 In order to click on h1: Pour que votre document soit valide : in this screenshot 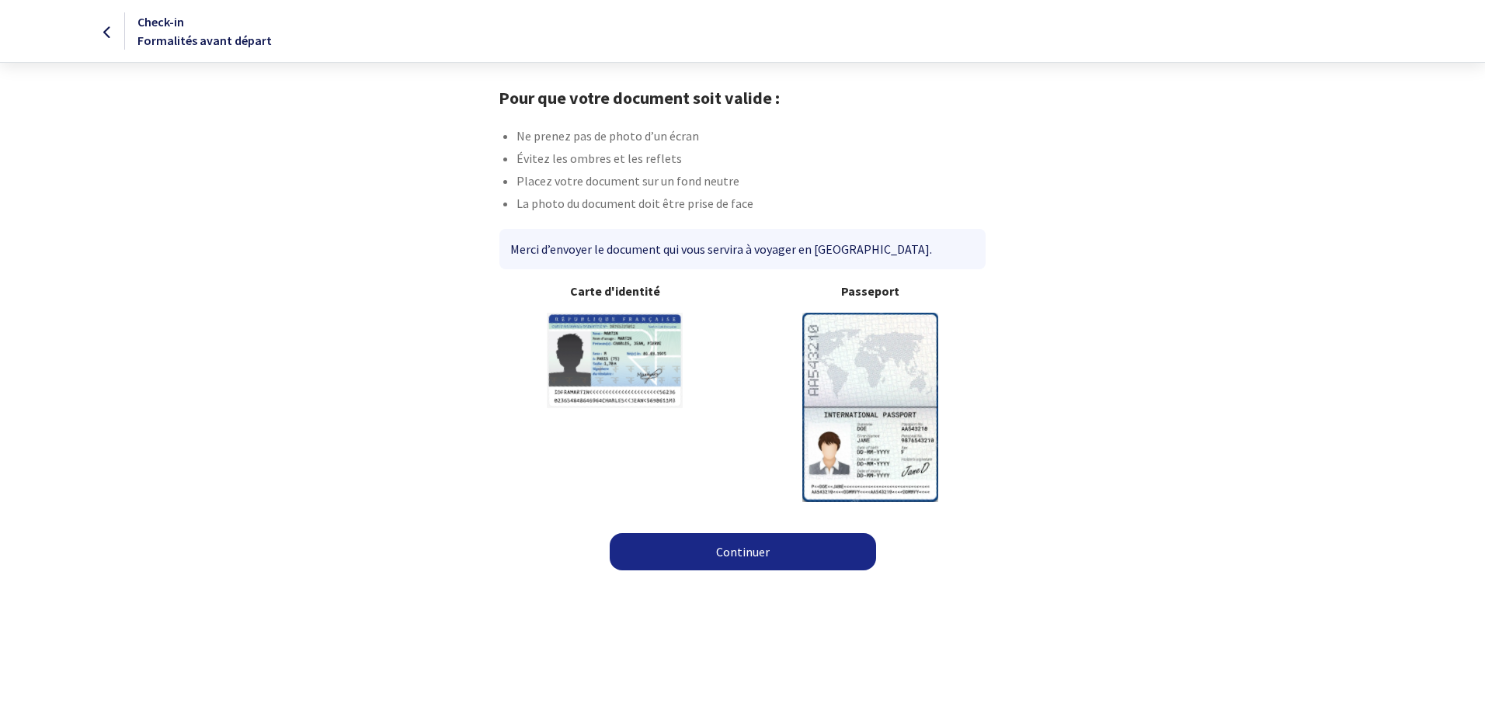, I will do `click(742, 98)`.